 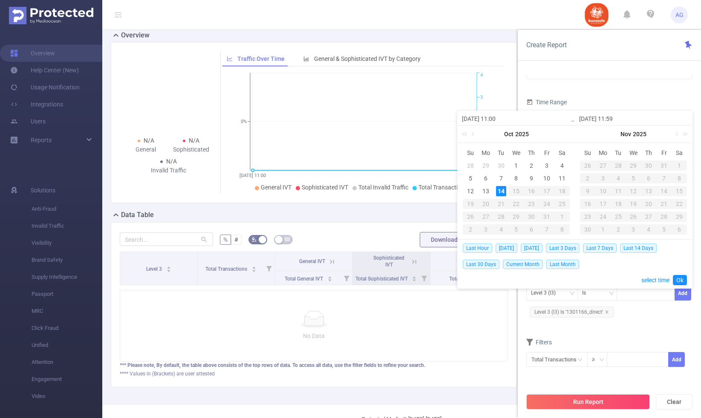 What do you see at coordinates (648, 166) in the screenshot?
I see `td: October 30, 2025` at bounding box center [648, 166].